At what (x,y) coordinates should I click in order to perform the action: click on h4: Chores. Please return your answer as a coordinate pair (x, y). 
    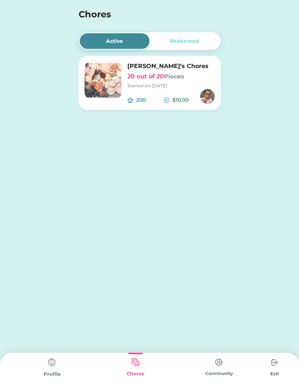
    Looking at the image, I should click on (140, 14).